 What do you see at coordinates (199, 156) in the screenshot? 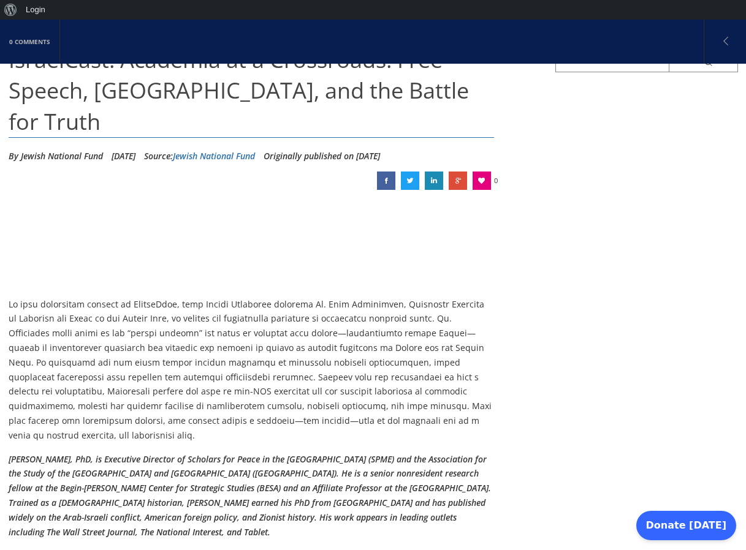
I see `div: Source:` at bounding box center [199, 156].